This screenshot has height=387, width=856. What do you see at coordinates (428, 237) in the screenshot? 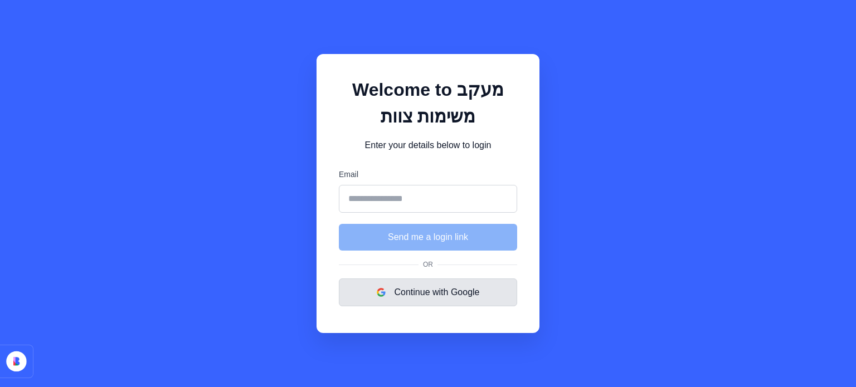
I see `button: Send me a login link` at bounding box center [428, 237].